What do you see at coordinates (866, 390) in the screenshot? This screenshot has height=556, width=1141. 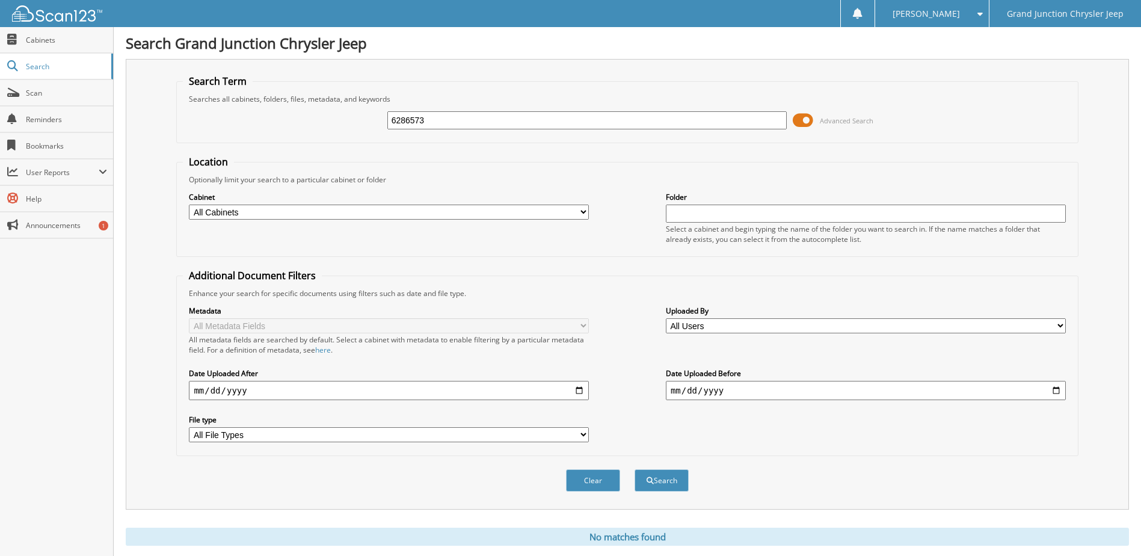 I see `input: end` at bounding box center [866, 390].